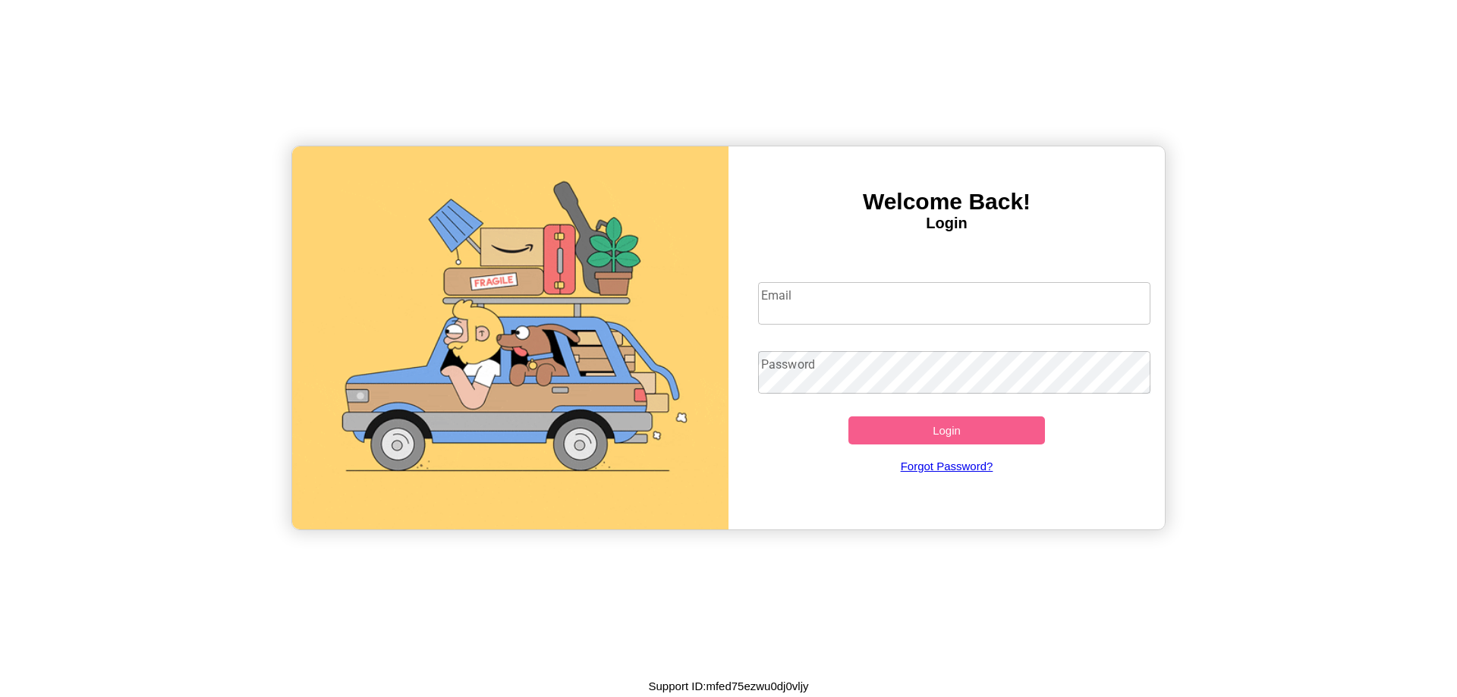 Image resolution: width=1457 pixels, height=697 pixels. What do you see at coordinates (947, 466) in the screenshot?
I see `a: Forgot Password?` at bounding box center [947, 466].